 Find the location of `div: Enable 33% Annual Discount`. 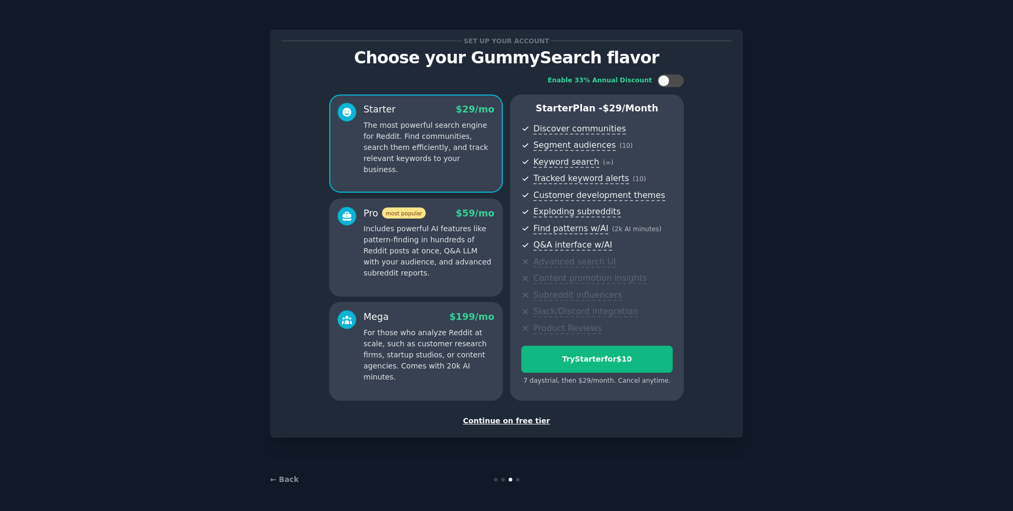

div: Enable 33% Annual Discount is located at coordinates (600, 81).